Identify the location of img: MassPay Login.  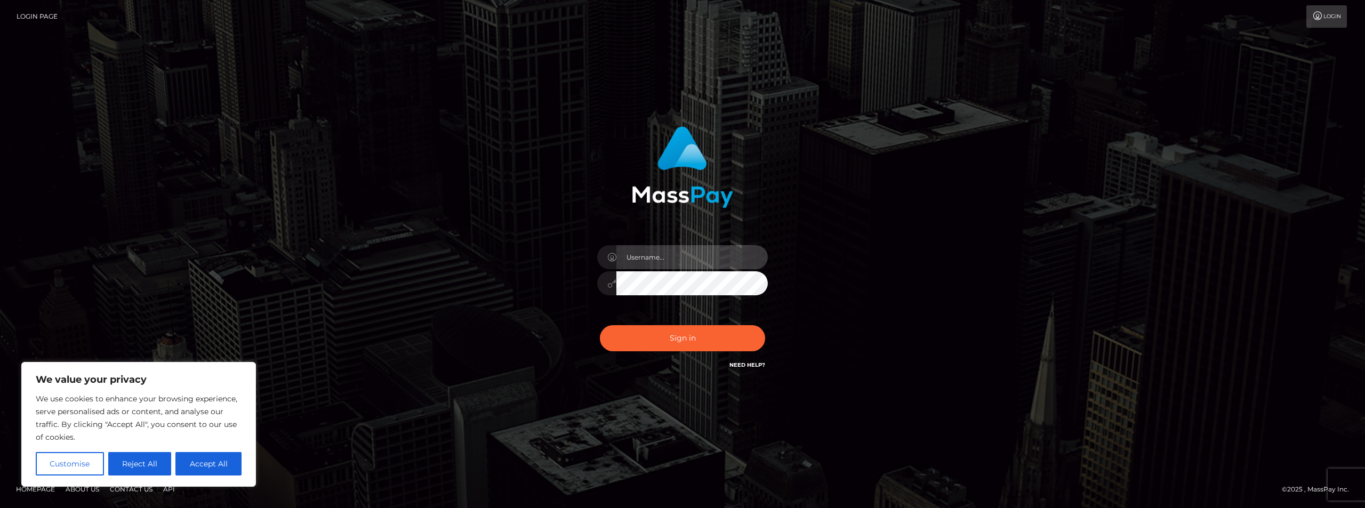
(683, 167).